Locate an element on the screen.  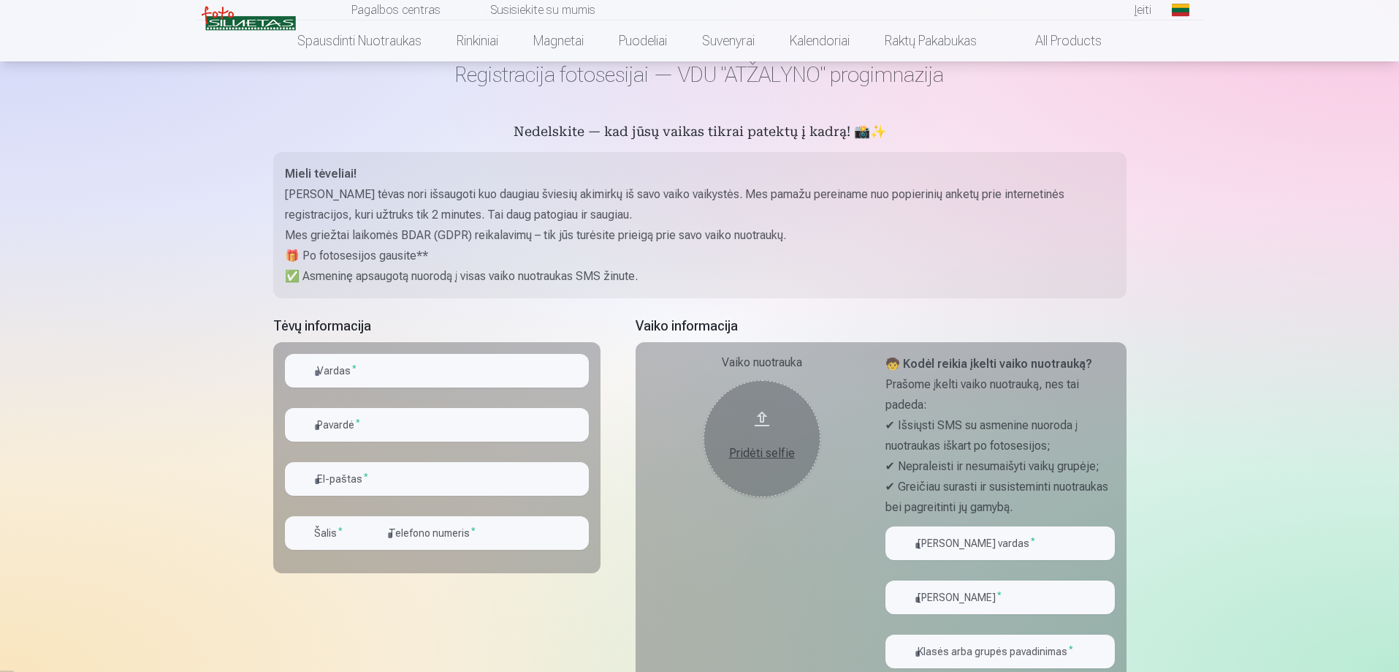
p: ✔ Išsiųsti SMS su asmenine nuoroda į nuotraukas iškart po fotosesijos; is located at coordinates (1000, 436).